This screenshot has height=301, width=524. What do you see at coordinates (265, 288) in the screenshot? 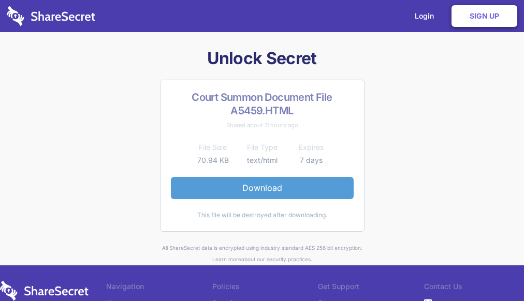
I see `li: Policies` at bounding box center [265, 288].